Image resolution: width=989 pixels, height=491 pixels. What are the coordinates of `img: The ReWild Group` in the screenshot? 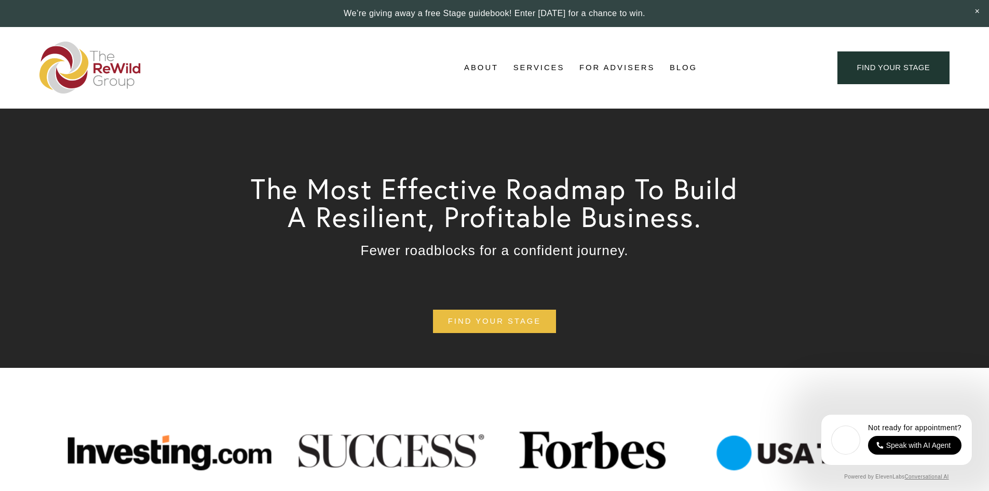 It's located at (90, 68).